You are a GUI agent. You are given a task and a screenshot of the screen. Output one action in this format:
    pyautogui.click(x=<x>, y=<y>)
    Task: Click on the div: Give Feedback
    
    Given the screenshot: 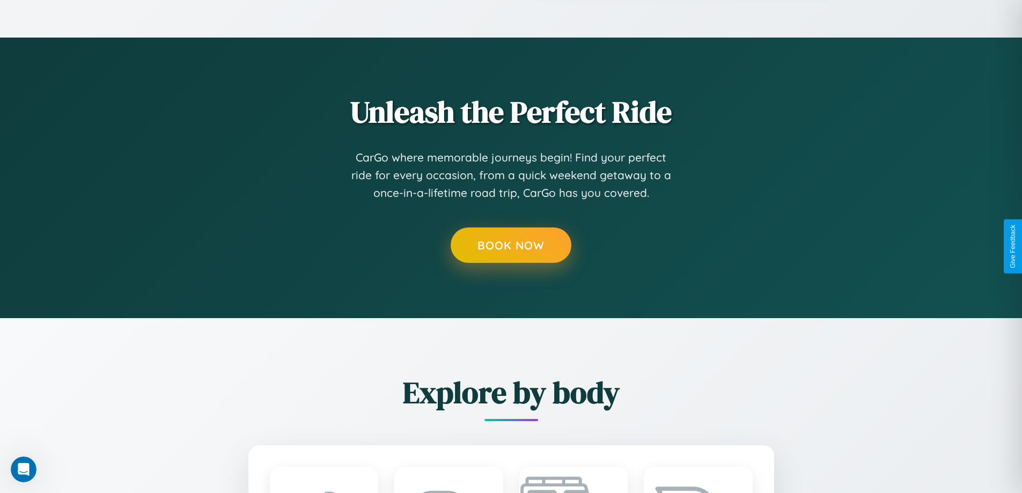 What is the action you would take?
    pyautogui.click(x=1013, y=246)
    